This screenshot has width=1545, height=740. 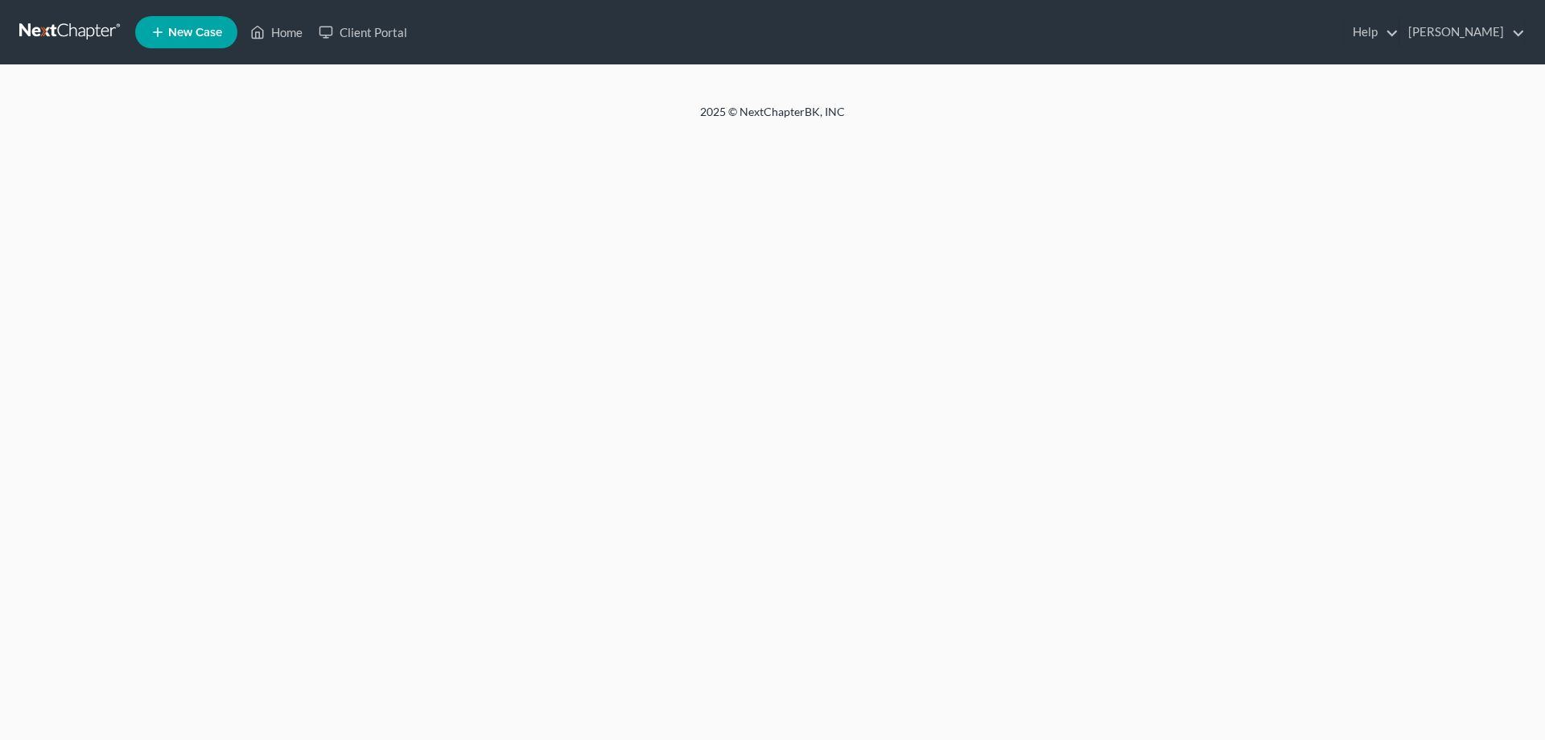 I want to click on new-legal-case-button: New Case, so click(x=186, y=32).